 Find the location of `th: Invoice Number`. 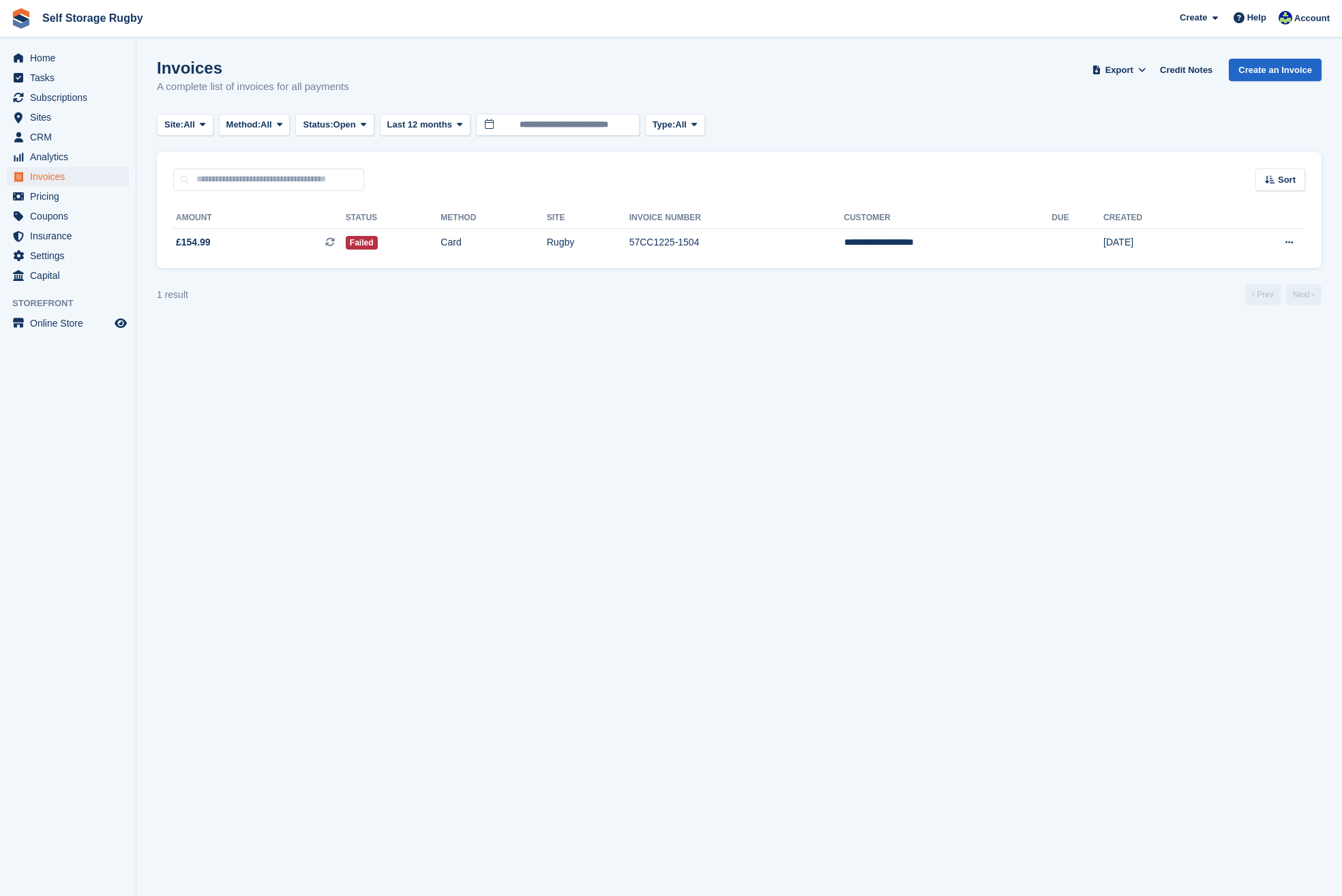

th: Invoice Number is located at coordinates (737, 219).